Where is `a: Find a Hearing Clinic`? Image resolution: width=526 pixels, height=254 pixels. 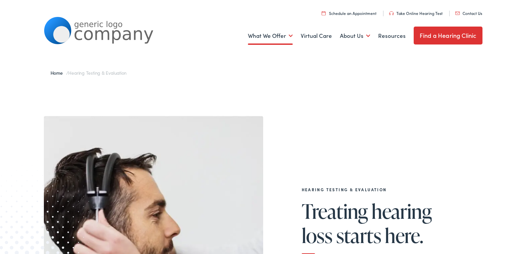
a: Find a Hearing Clinic is located at coordinates (448, 36).